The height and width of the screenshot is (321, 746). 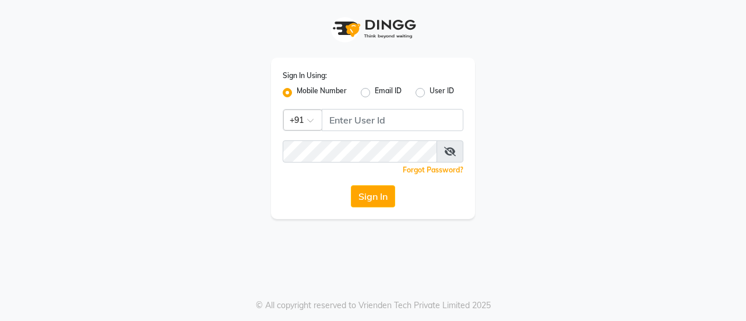 I want to click on img: logo1.svg, so click(x=373, y=29).